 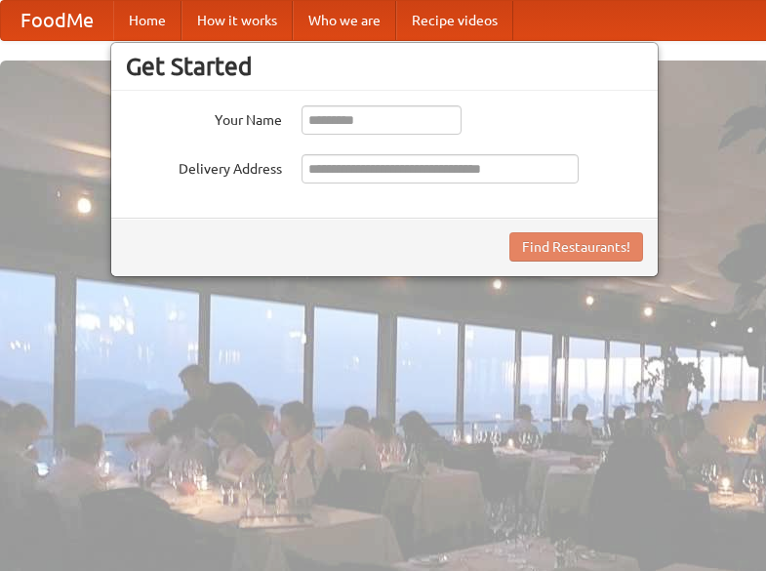 What do you see at coordinates (204, 117) in the screenshot?
I see `label: Your Name` at bounding box center [204, 117].